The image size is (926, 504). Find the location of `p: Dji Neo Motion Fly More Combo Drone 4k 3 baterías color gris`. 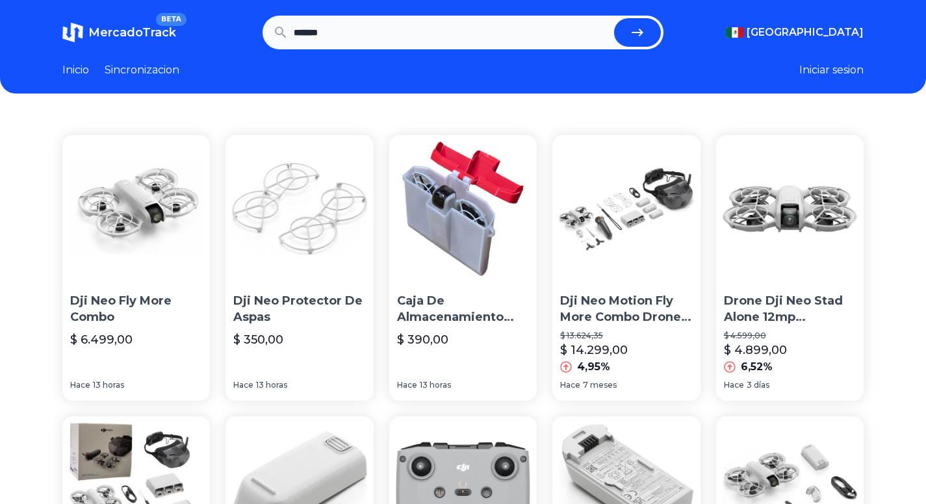

p: Dji Neo Motion Fly More Combo Drone 4k 3 baterías color gris is located at coordinates (626, 309).